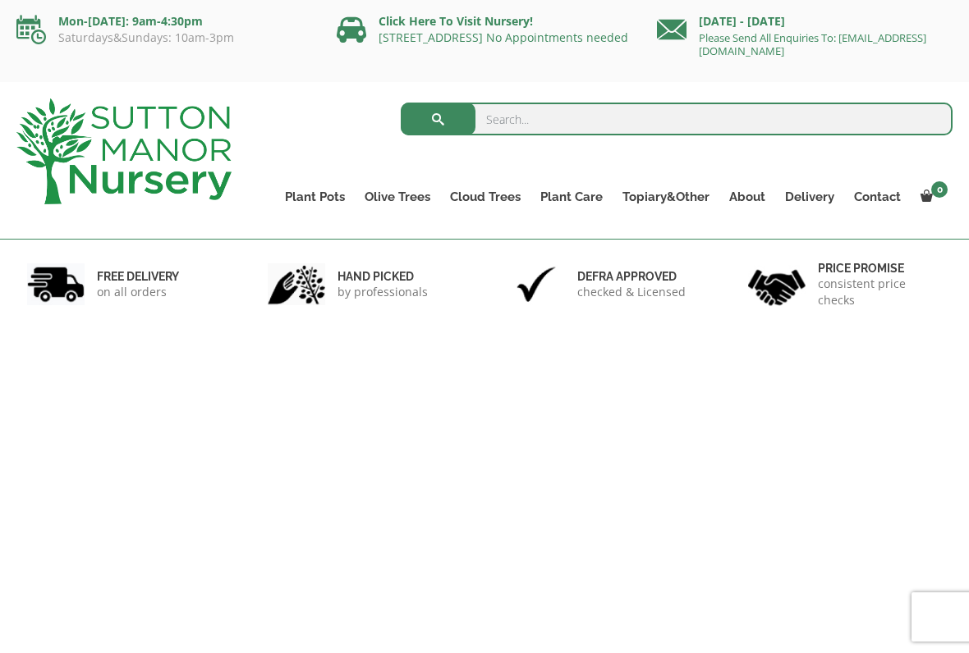 The width and height of the screenshot is (969, 653). Describe the element at coordinates (138, 292) in the screenshot. I see `p: on all orders` at that location.